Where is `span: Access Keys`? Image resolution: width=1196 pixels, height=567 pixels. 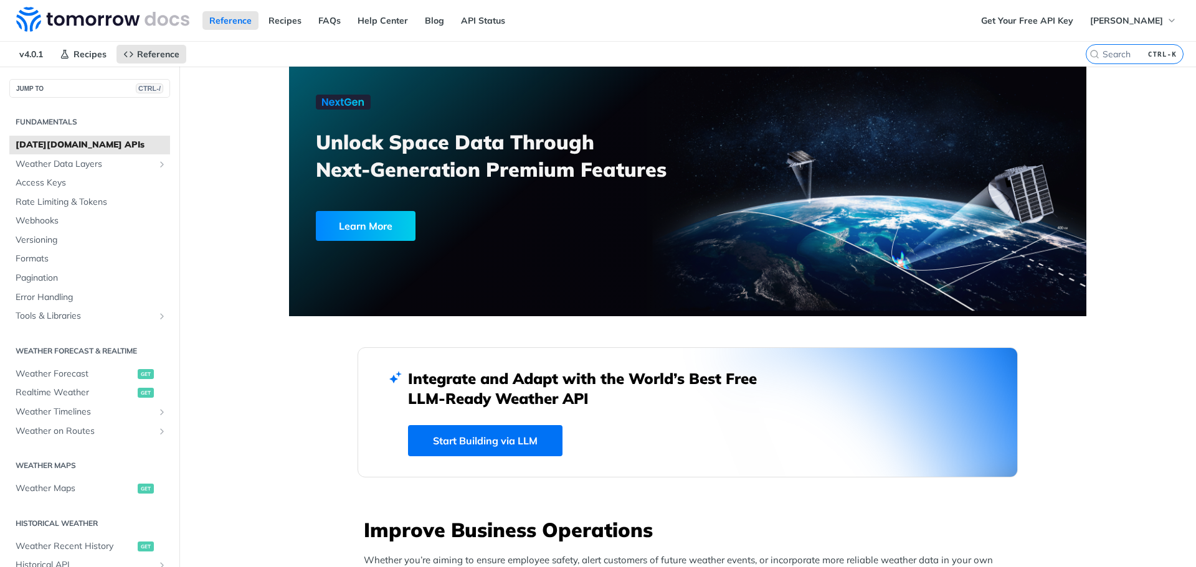
span: Access Keys is located at coordinates (91, 183).